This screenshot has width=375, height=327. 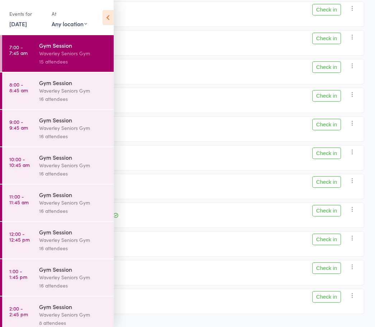 I want to click on time: 10:00 - 10:45 am, so click(x=19, y=162).